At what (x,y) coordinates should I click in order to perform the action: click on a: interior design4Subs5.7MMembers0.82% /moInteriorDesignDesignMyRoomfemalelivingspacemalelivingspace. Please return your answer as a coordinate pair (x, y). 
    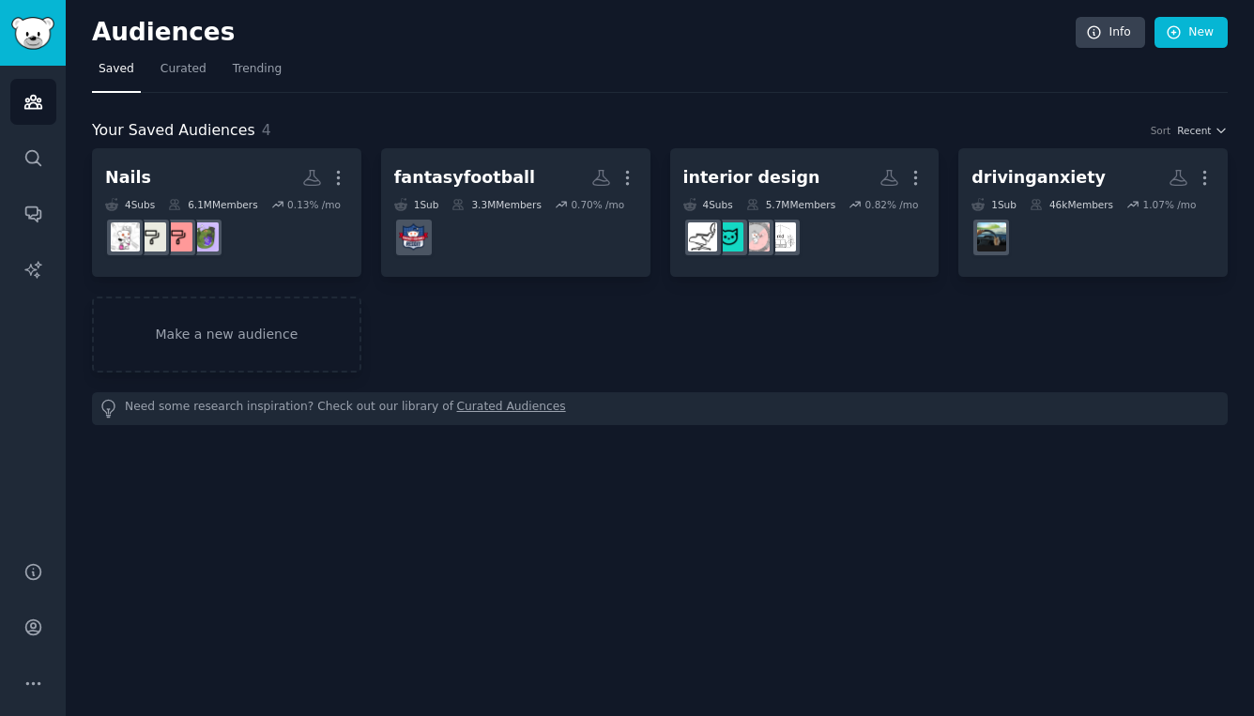
    Looking at the image, I should click on (805, 212).